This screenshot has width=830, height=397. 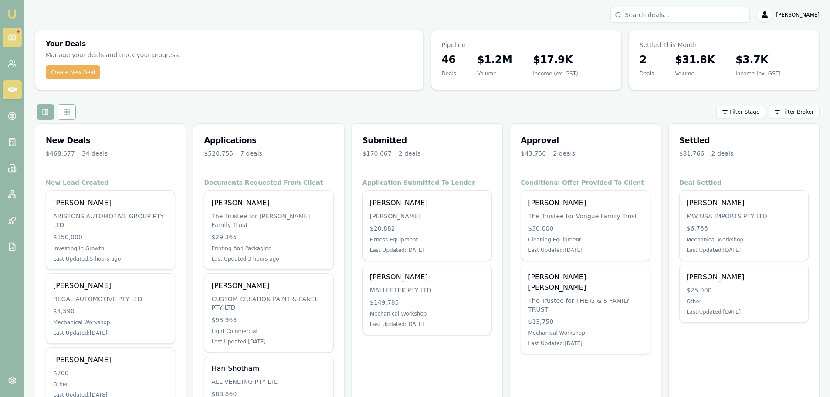 I want to click on button: Filter Stage, so click(x=740, y=112).